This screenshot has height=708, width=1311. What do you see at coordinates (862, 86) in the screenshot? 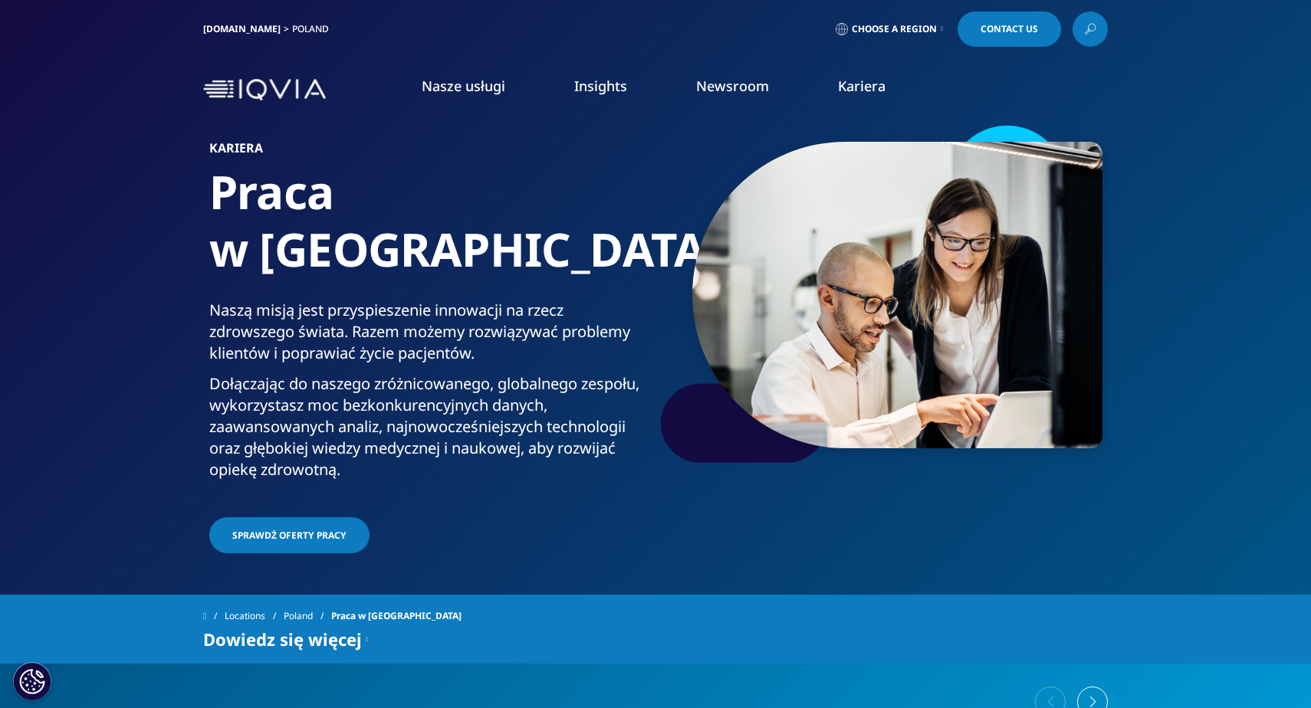
I see `a: Kariera` at bounding box center [862, 86].